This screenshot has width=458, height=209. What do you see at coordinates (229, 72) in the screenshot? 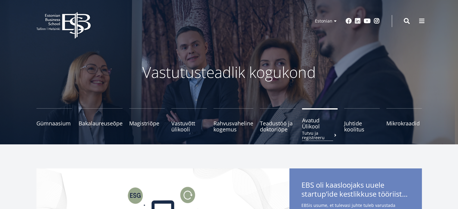
I see `p: Vastutusteadlik kogukond` at bounding box center [229, 72].